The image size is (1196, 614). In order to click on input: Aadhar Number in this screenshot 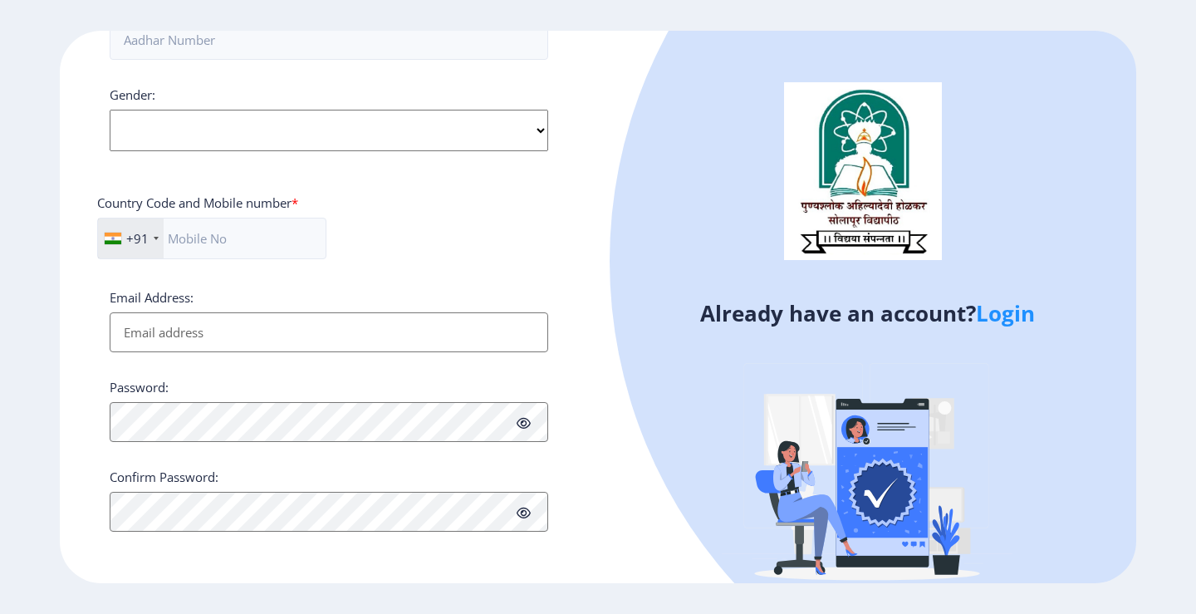, I will do `click(329, 40)`.